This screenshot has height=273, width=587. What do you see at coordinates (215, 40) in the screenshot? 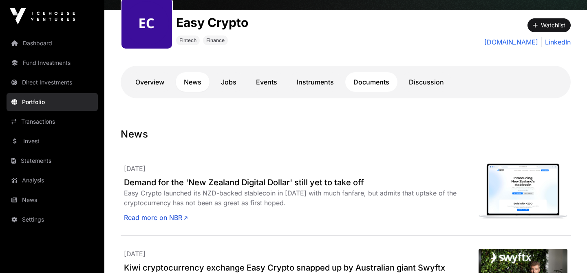
I see `span: Finance` at bounding box center [215, 40].